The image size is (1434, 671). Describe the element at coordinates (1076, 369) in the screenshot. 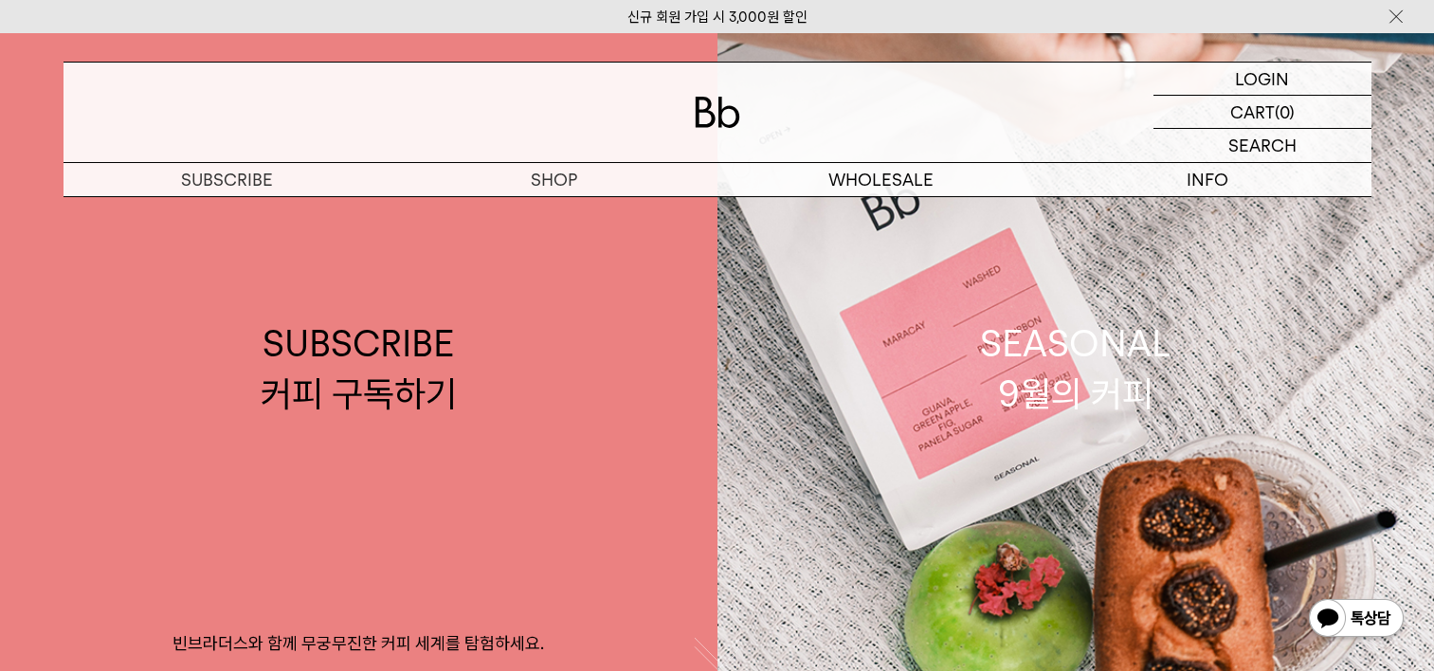

I see `div: SEASONAL 9월의 커피` at that location.